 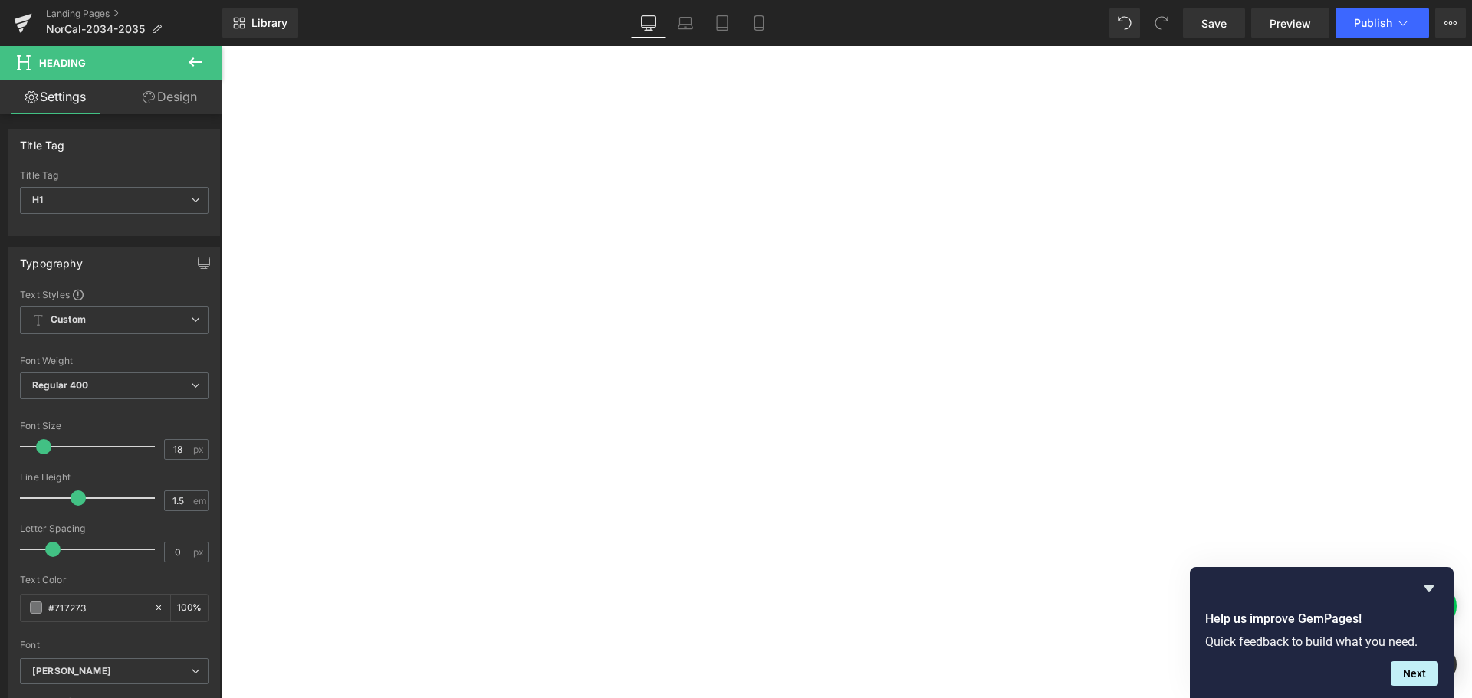 I want to click on b: Custom, so click(x=68, y=320).